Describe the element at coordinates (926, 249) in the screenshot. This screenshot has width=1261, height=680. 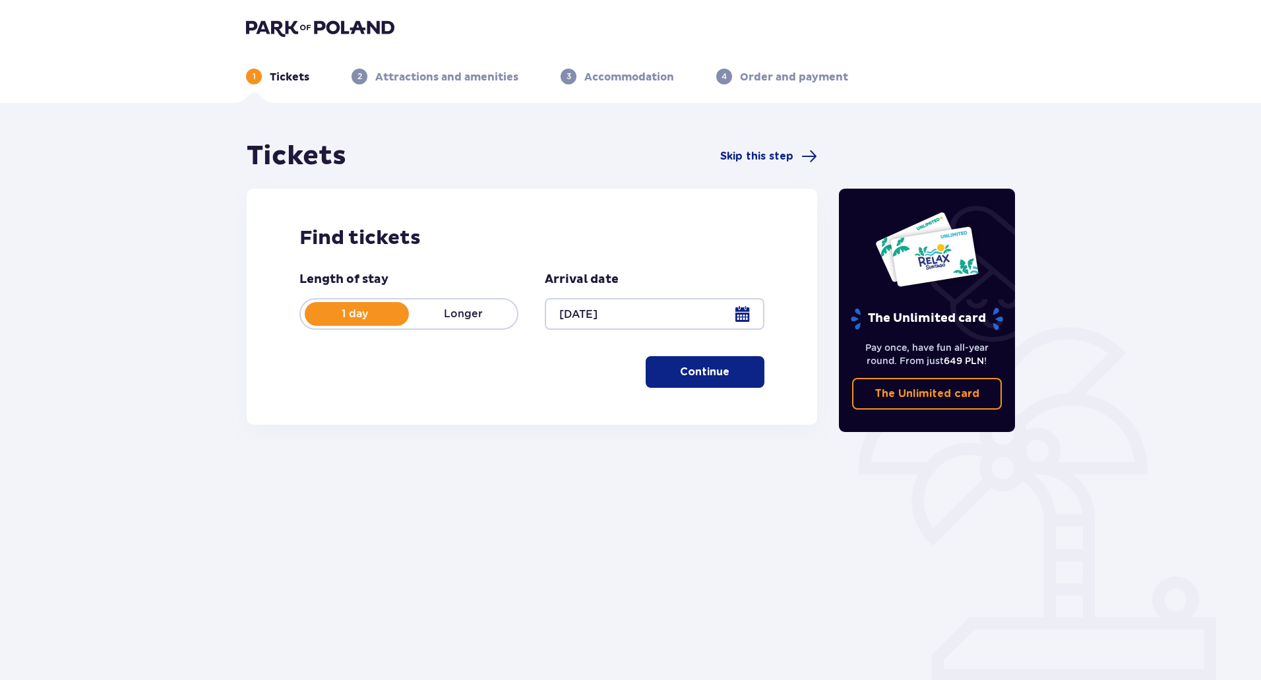
I see `img: Two entry cards to Suntago with the word 'UNLIMITED RELAX', featuring a white background with tro...` at that location.